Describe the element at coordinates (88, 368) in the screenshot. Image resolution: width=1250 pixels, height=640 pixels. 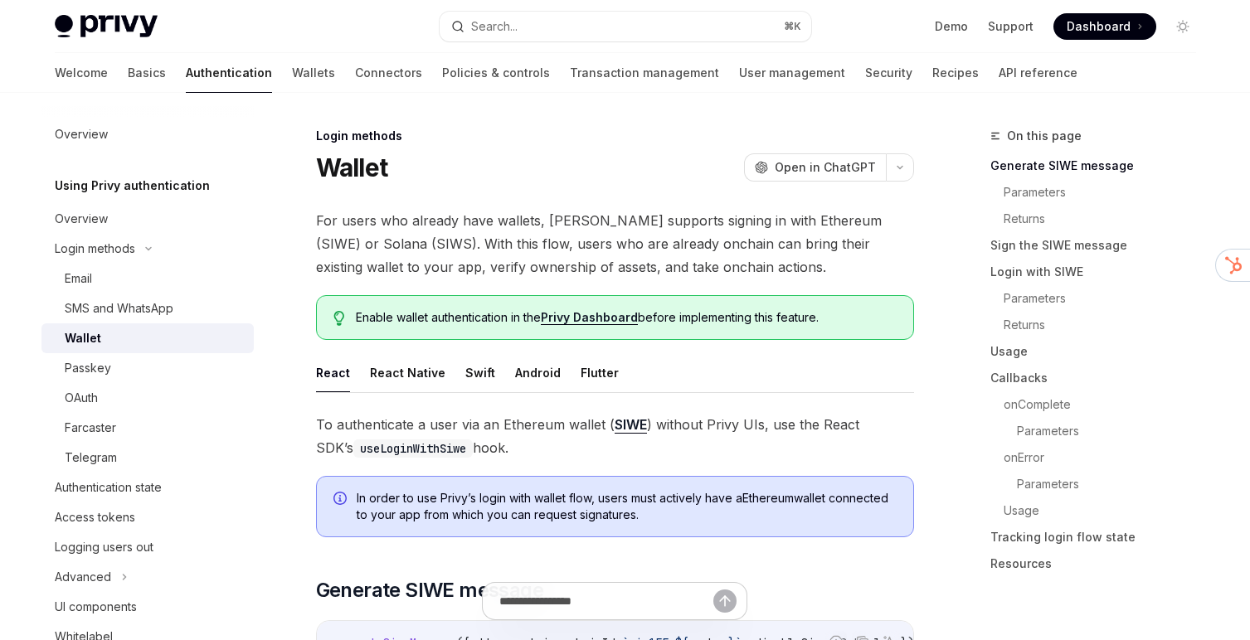
I see `div: Passkey` at that location.